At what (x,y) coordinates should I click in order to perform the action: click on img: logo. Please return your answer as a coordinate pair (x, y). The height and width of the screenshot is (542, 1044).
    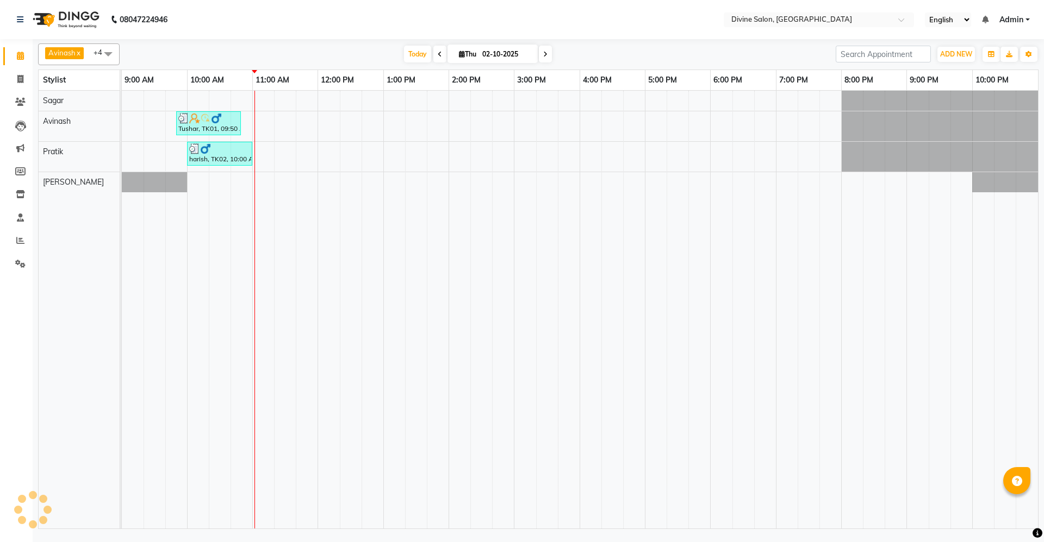
    Looking at the image, I should click on (65, 20).